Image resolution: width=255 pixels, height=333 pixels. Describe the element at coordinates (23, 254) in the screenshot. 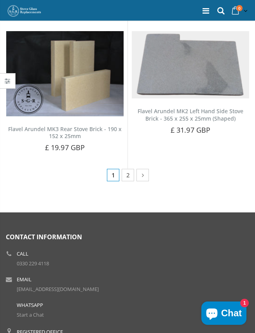

I see `b: Call` at that location.